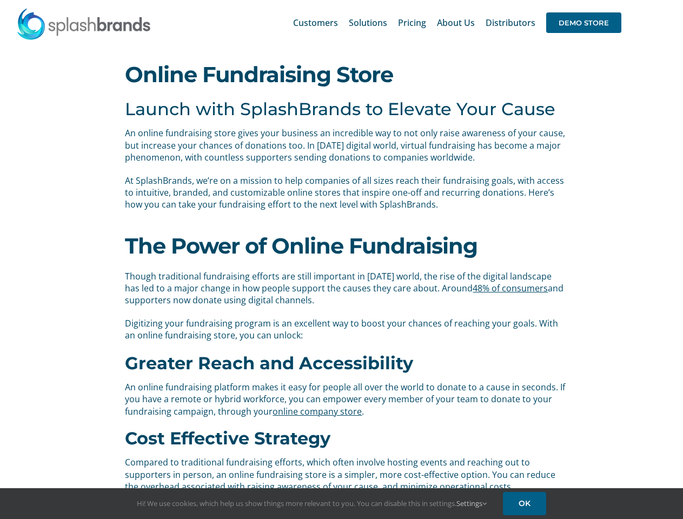  Describe the element at coordinates (457, 23) in the screenshot. I see `nav: Main Menu` at that location.